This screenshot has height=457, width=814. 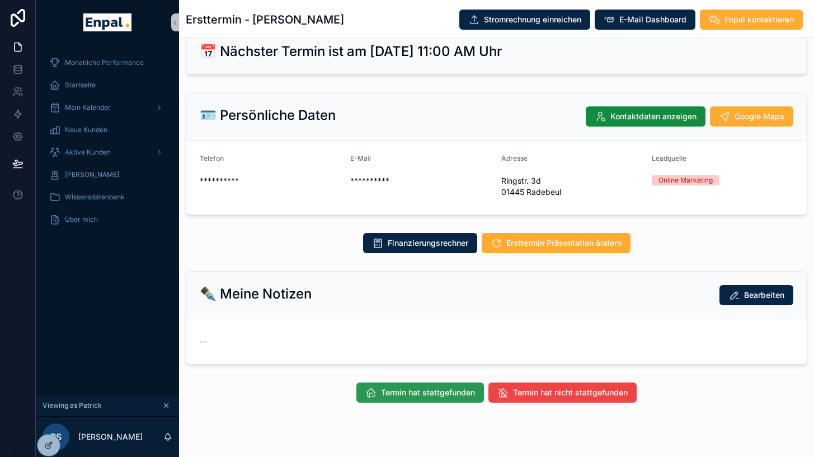 I want to click on img: App logo, so click(x=107, y=22).